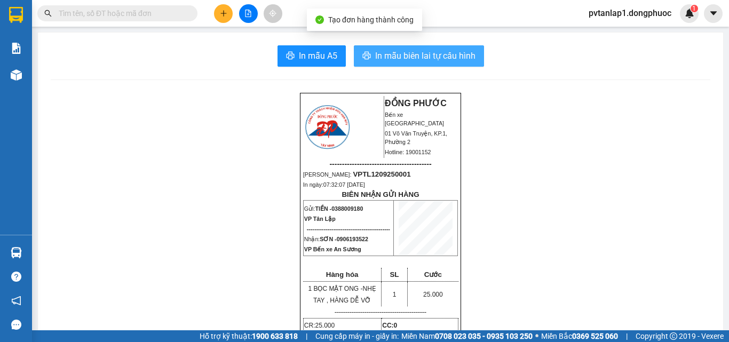  Describe the element at coordinates (395, 325) in the screenshot. I see `span: 0` at that location.